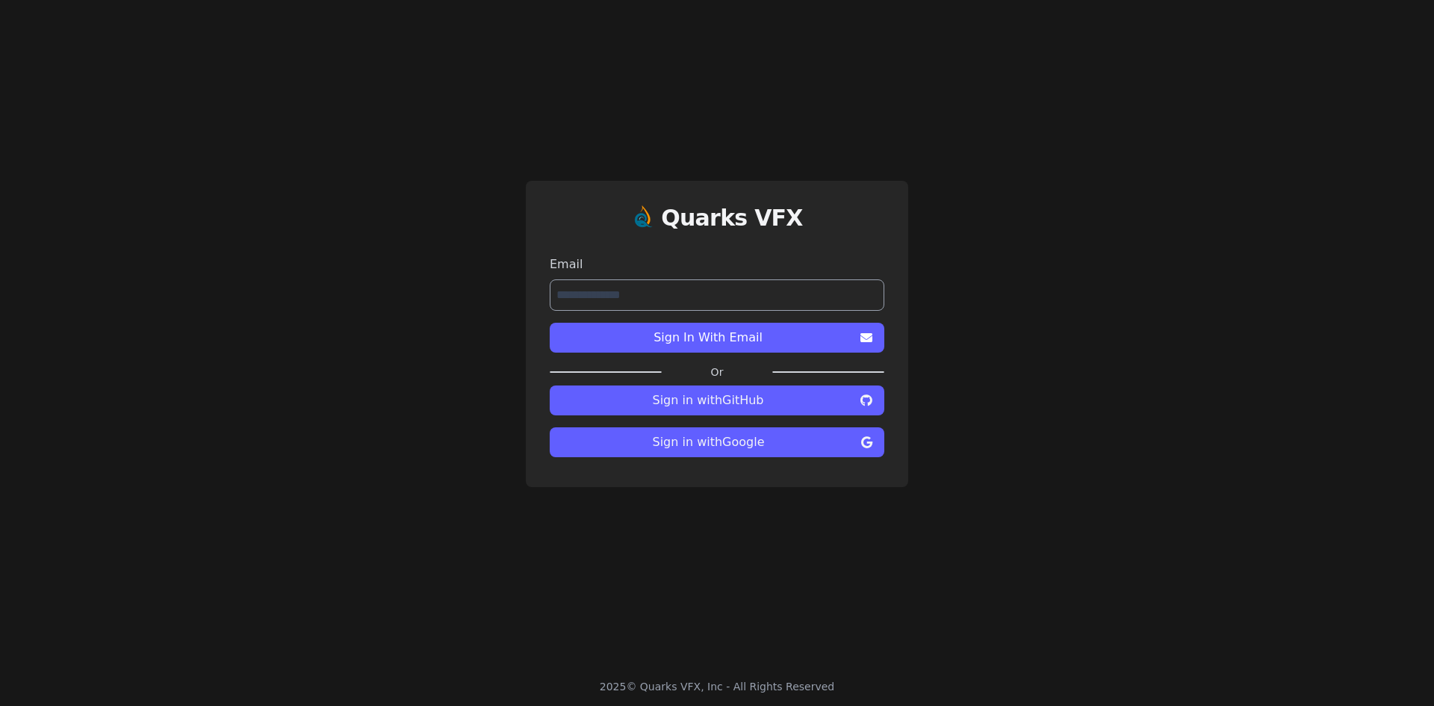  Describe the element at coordinates (708, 338) in the screenshot. I see `span: Sign In With Email` at that location.